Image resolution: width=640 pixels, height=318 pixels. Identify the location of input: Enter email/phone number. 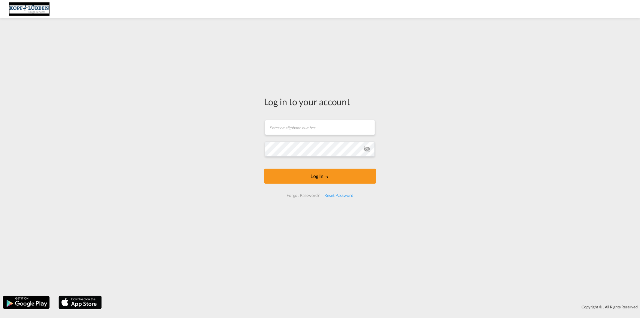
(320, 127).